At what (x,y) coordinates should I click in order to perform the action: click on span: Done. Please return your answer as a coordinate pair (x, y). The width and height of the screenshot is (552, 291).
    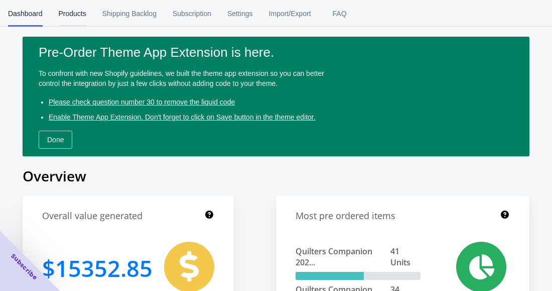
    Looking at the image, I should click on (55, 140).